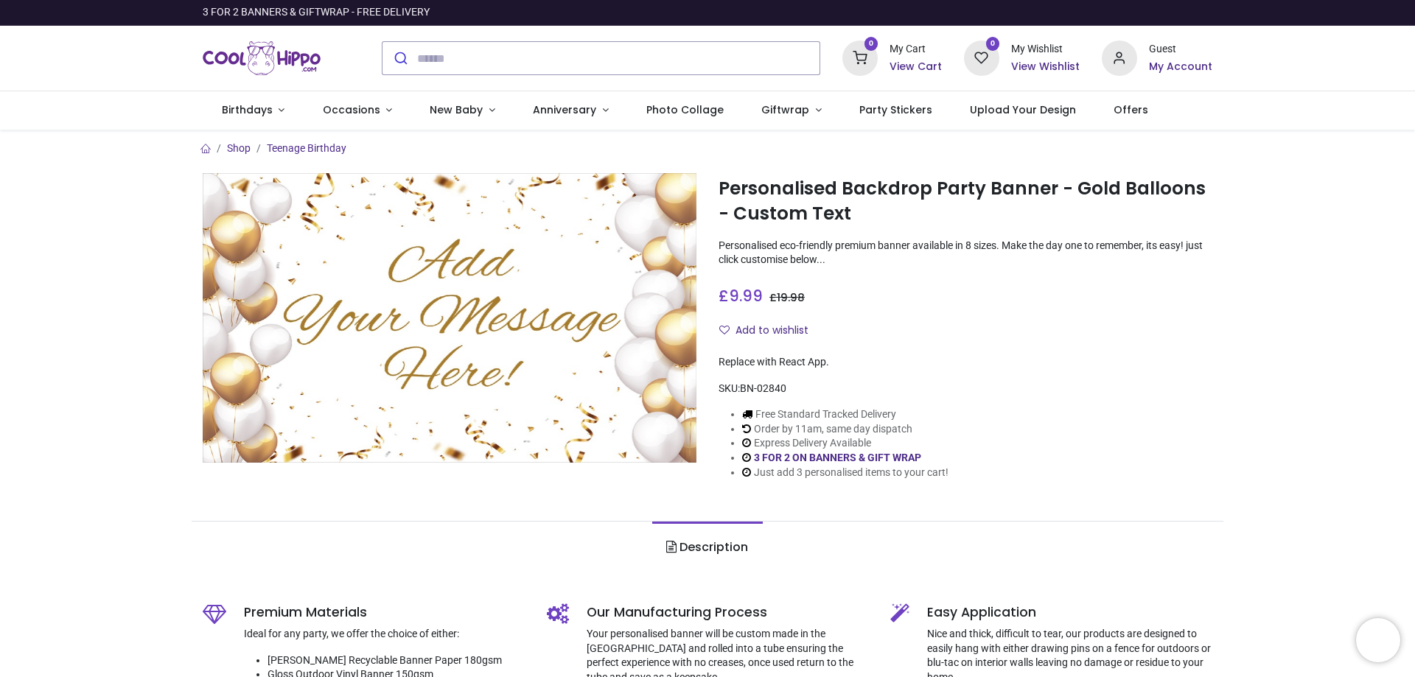  Describe the element at coordinates (239, 148) in the screenshot. I see `a: Shop` at that location.